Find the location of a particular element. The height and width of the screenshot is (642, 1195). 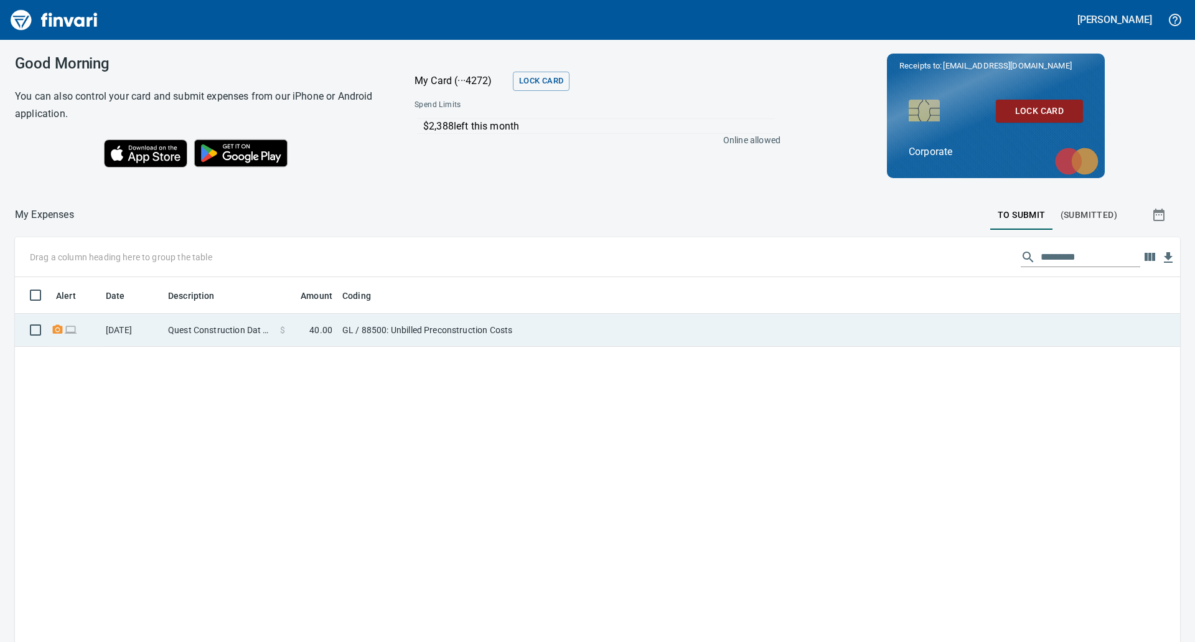

h6: You can also control your card and submit expenses from our iPhone or Android application. is located at coordinates (199, 105).